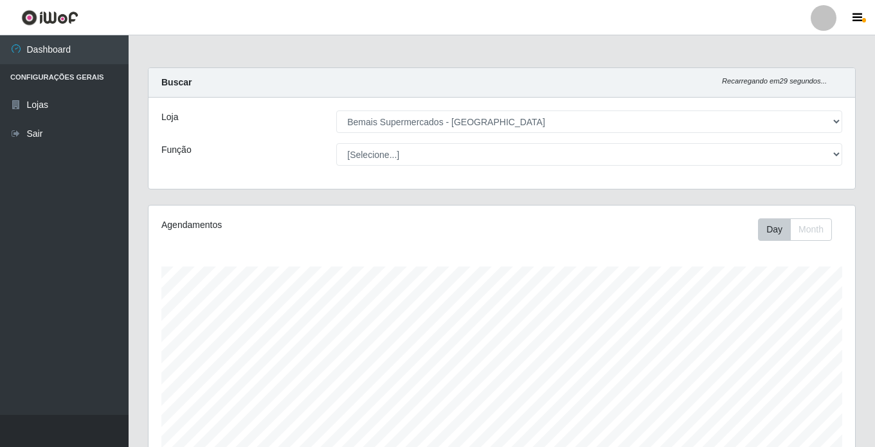 The image size is (875, 447). I want to click on label: Loja, so click(170, 117).